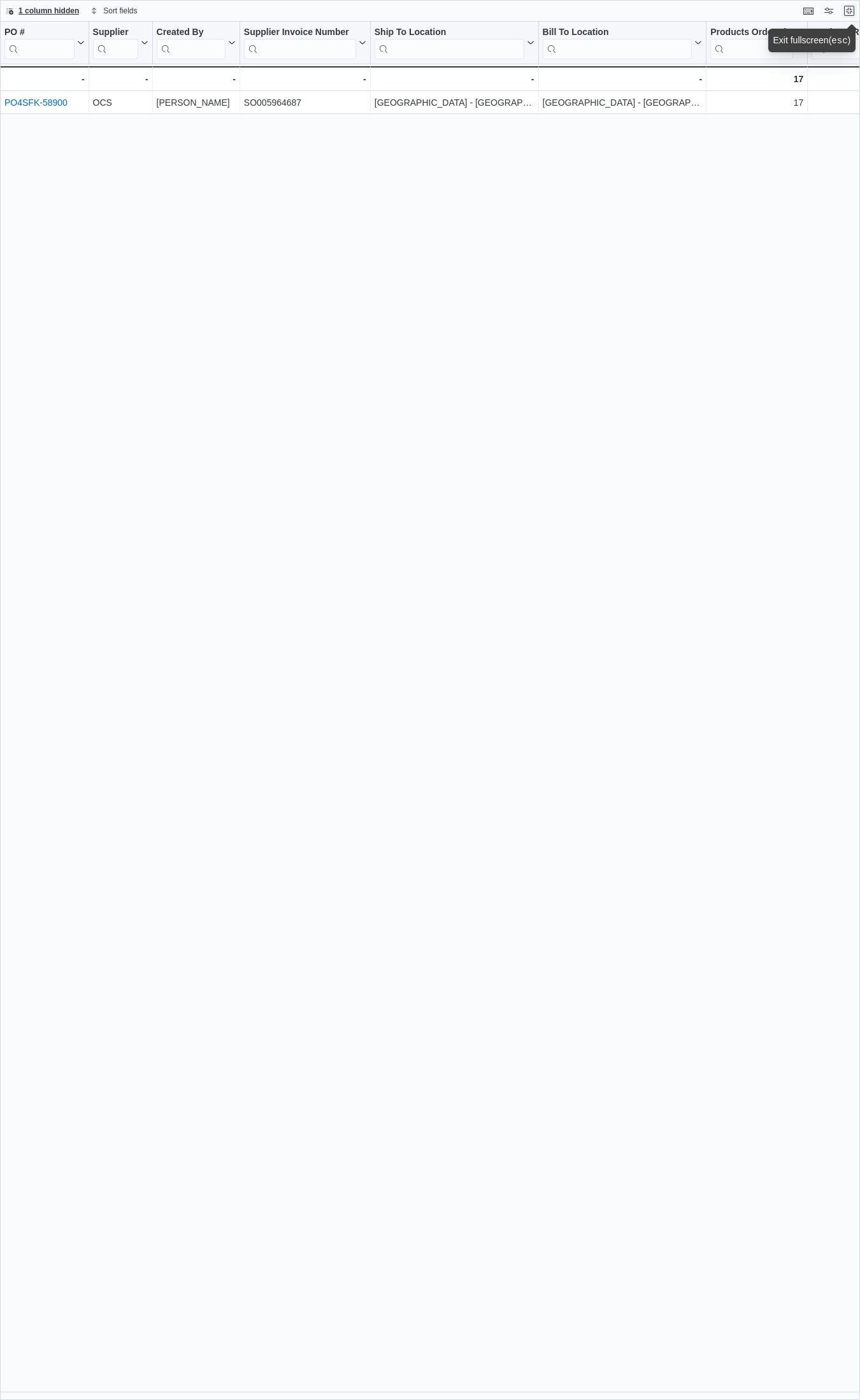 The image size is (860, 1400). I want to click on div: PO # URL, so click(39, 43).